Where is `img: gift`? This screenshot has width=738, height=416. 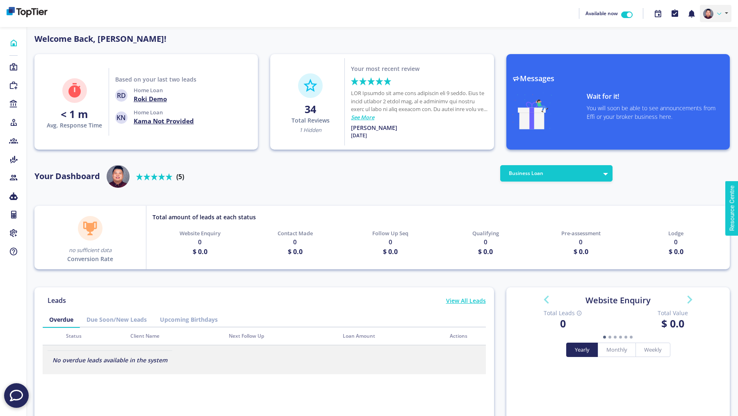
img: gift is located at coordinates (532, 111).